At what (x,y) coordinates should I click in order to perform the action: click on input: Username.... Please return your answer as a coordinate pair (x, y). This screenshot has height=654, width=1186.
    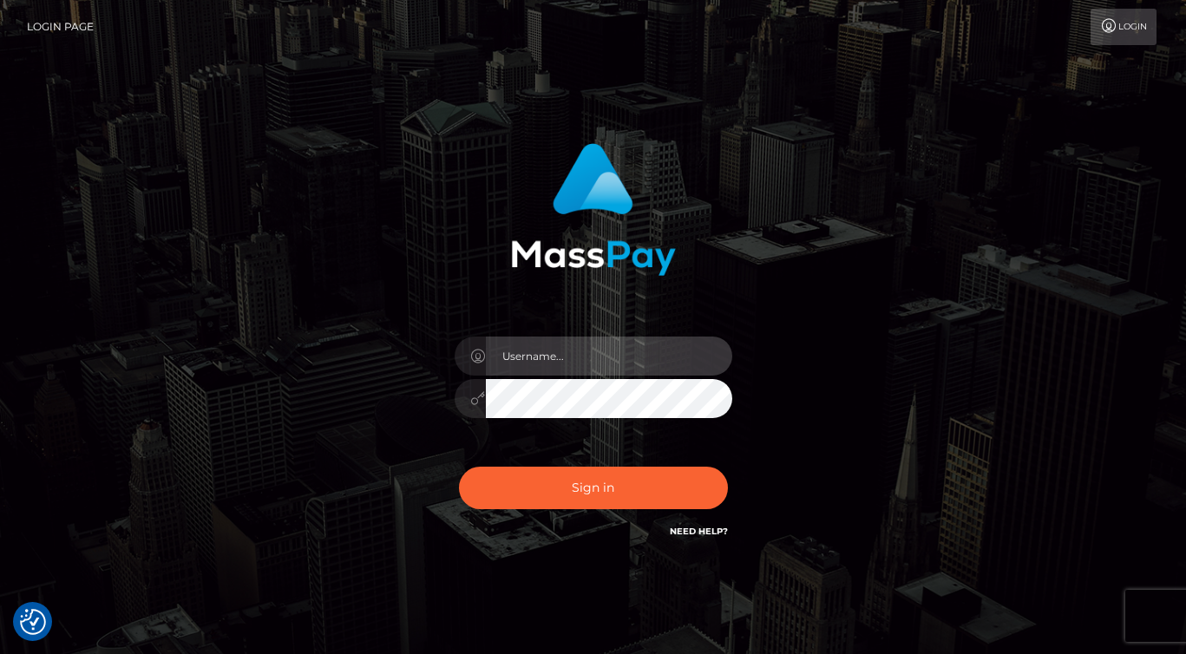
    Looking at the image, I should click on (609, 356).